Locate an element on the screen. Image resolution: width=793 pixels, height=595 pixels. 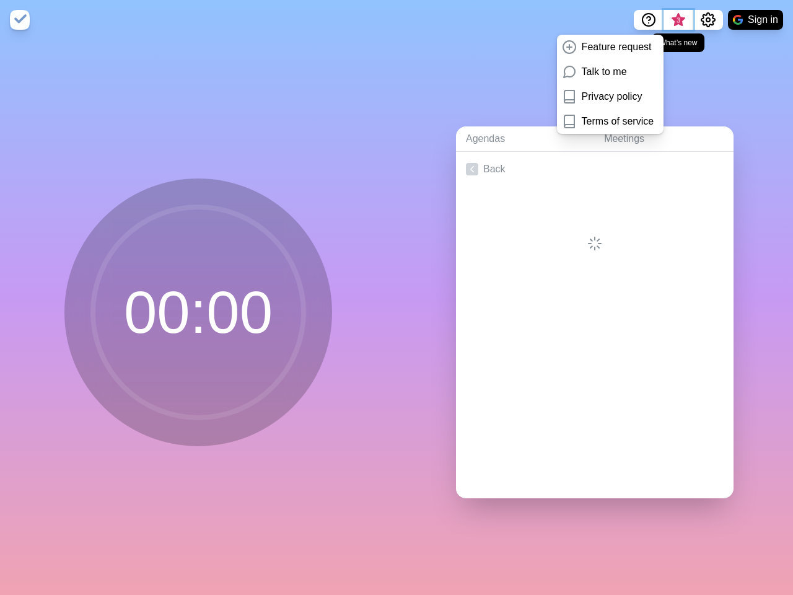
span: 3 is located at coordinates (679, 20).